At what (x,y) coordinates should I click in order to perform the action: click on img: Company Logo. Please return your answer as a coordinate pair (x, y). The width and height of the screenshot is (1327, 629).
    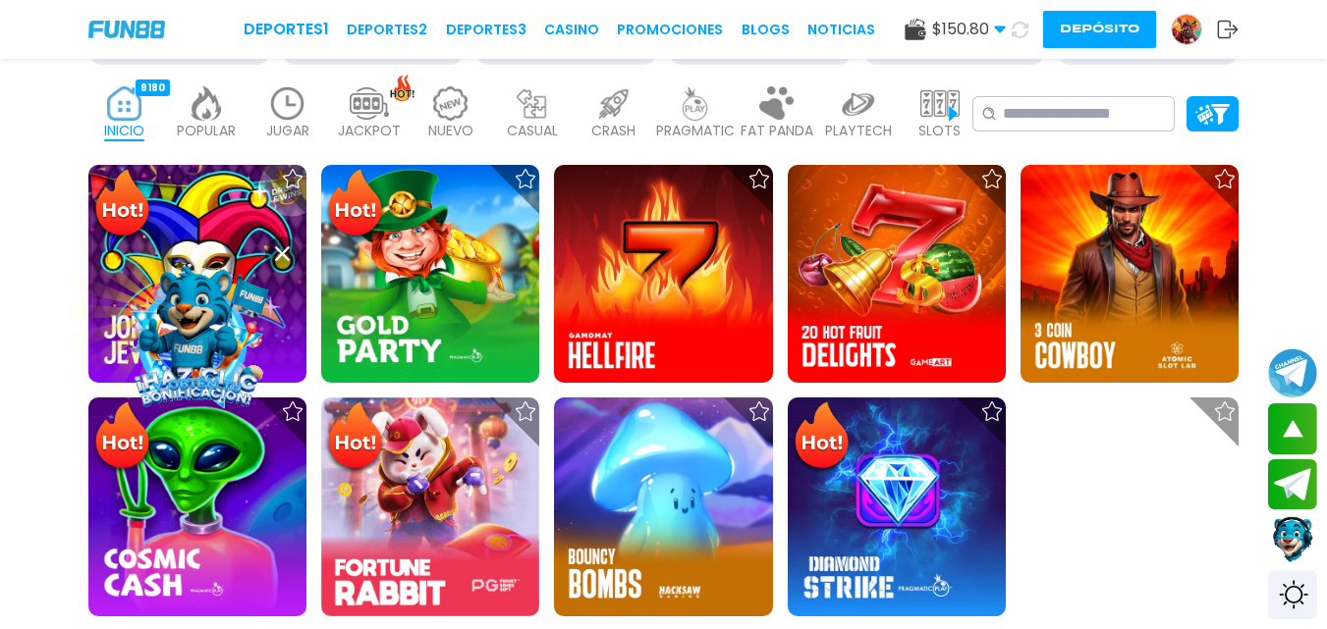
    Looking at the image, I should click on (127, 28).